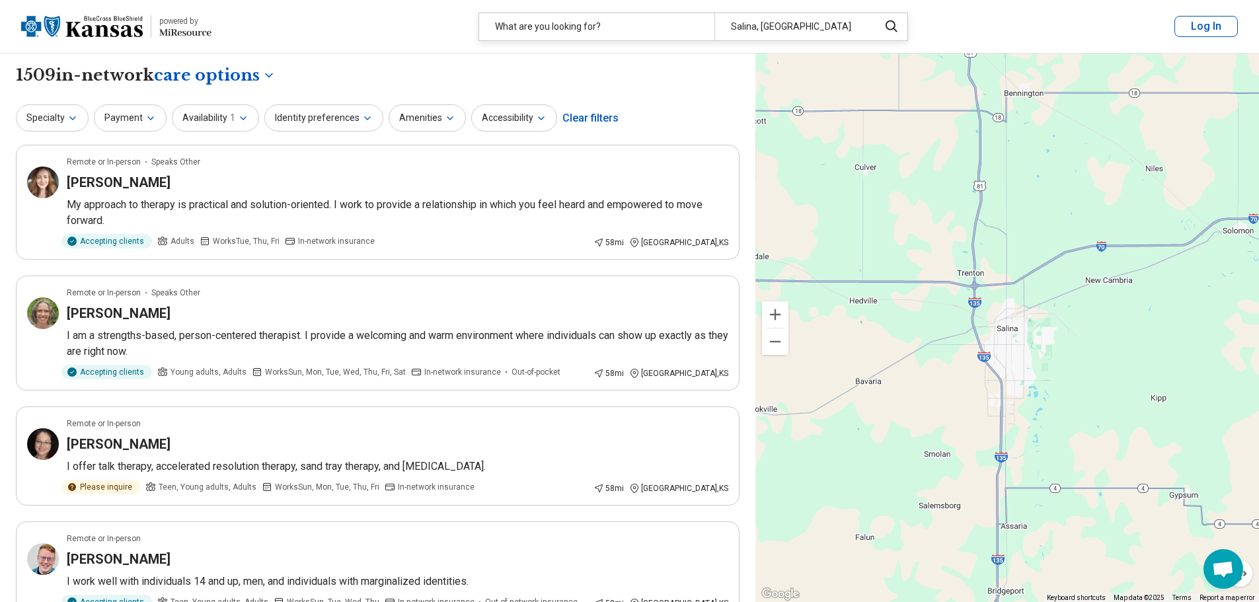 Image resolution: width=1259 pixels, height=602 pixels. I want to click on div: What are you looking for?, so click(597, 26).